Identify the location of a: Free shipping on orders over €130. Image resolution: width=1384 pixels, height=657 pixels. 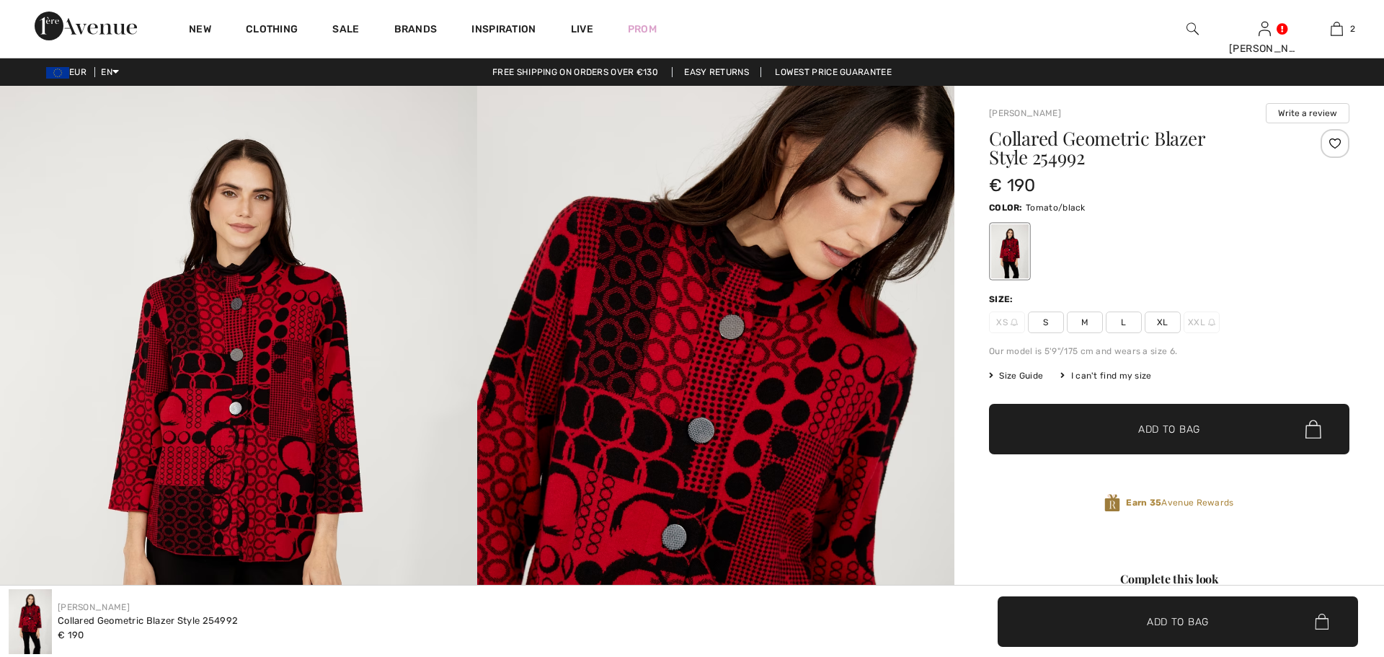
(575, 72).